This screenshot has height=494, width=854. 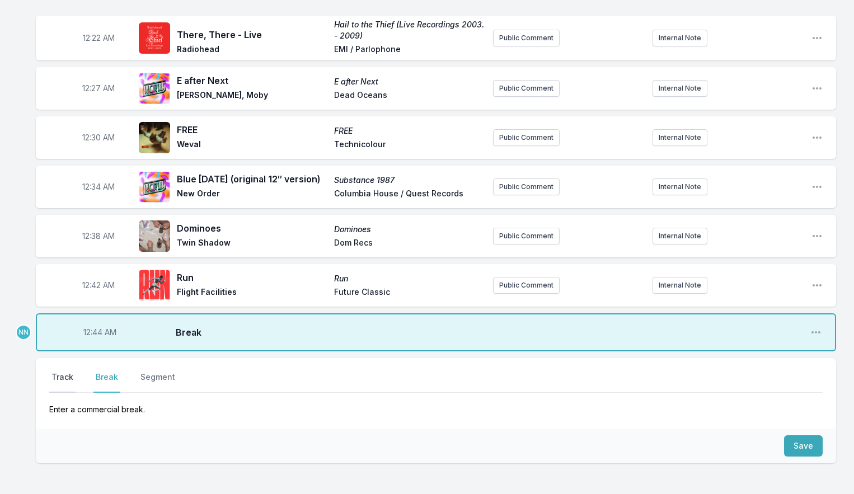 I want to click on button: Save, so click(x=803, y=446).